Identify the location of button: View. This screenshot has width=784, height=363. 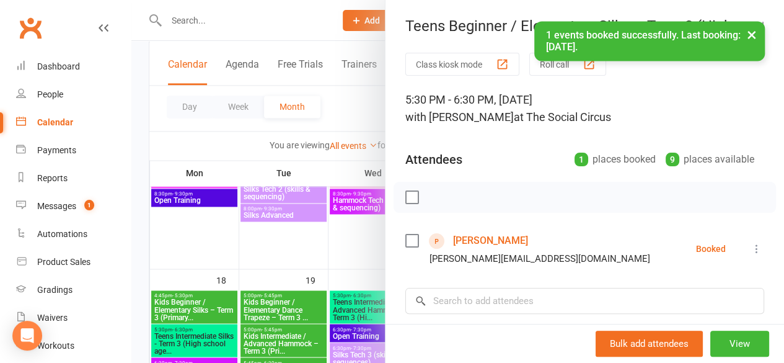
(740, 343).